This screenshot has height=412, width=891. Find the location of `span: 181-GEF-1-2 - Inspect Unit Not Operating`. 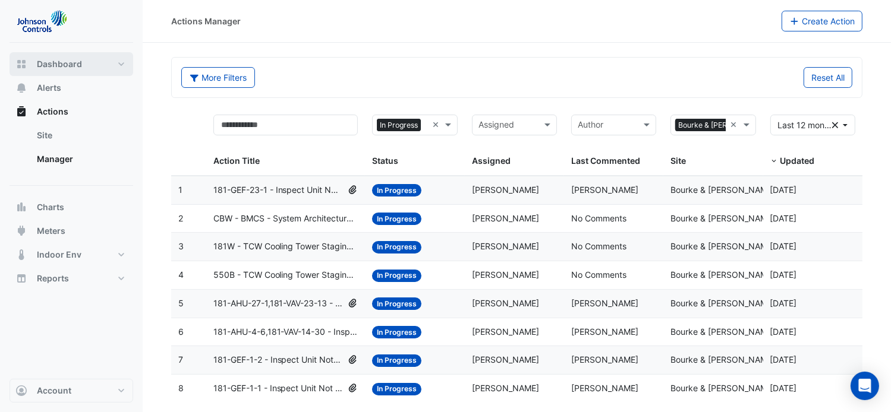

span: 181-GEF-1-2 - Inspect Unit Not Operating is located at coordinates (278, 360).